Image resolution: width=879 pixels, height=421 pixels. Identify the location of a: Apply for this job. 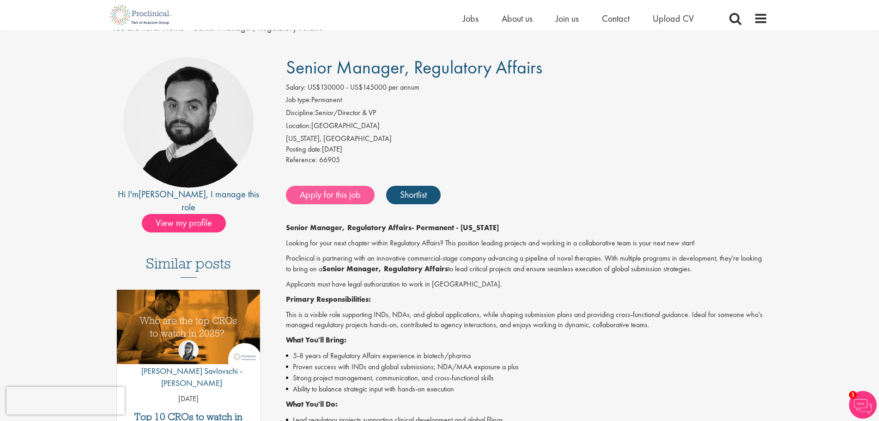
(330, 195).